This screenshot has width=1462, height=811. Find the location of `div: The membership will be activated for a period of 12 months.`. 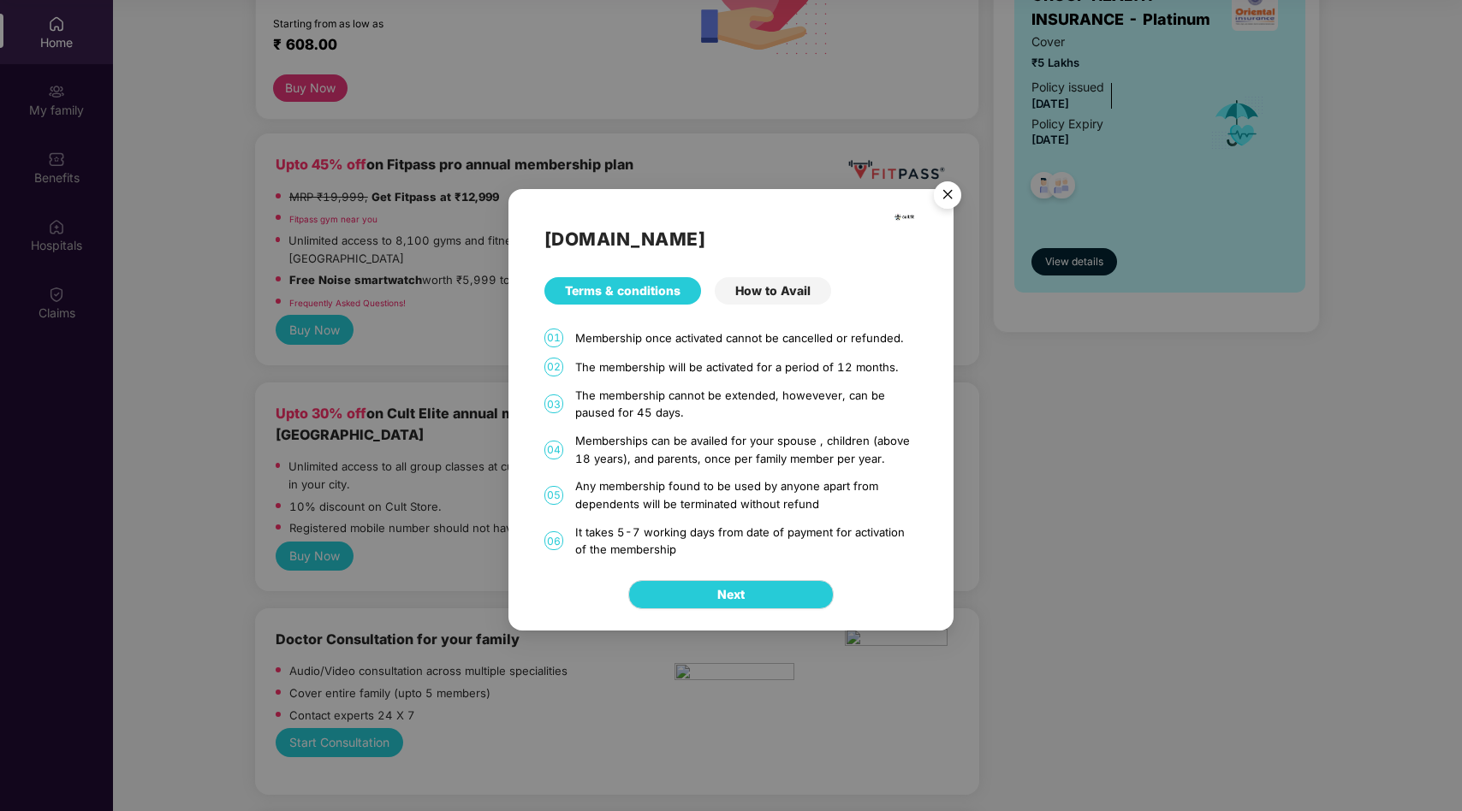

div: The membership will be activated for a period of 12 months. is located at coordinates (746, 367).